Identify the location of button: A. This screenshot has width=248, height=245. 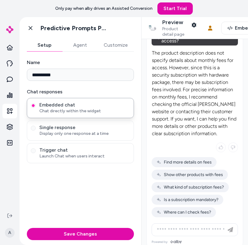
(10, 233).